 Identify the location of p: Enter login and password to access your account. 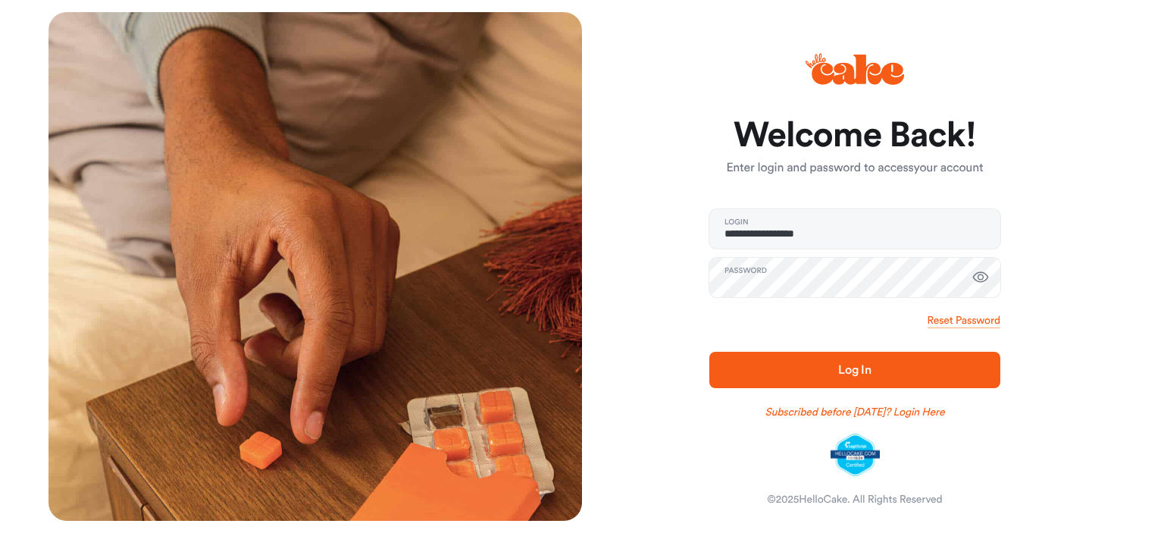
(855, 168).